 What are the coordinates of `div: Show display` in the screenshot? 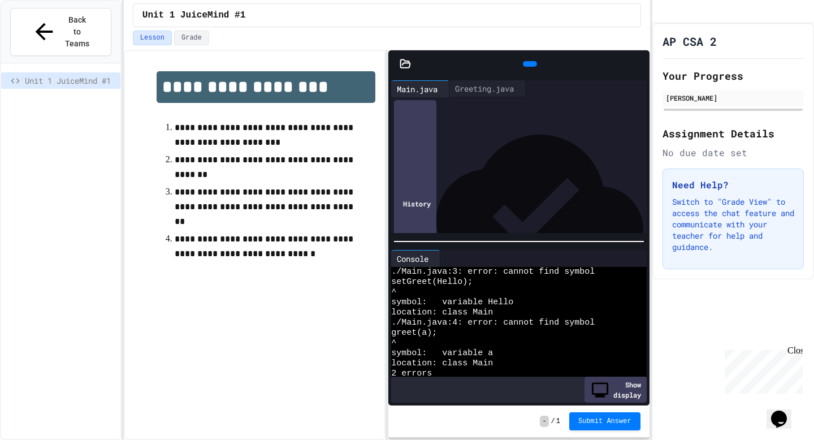 It's located at (615, 389).